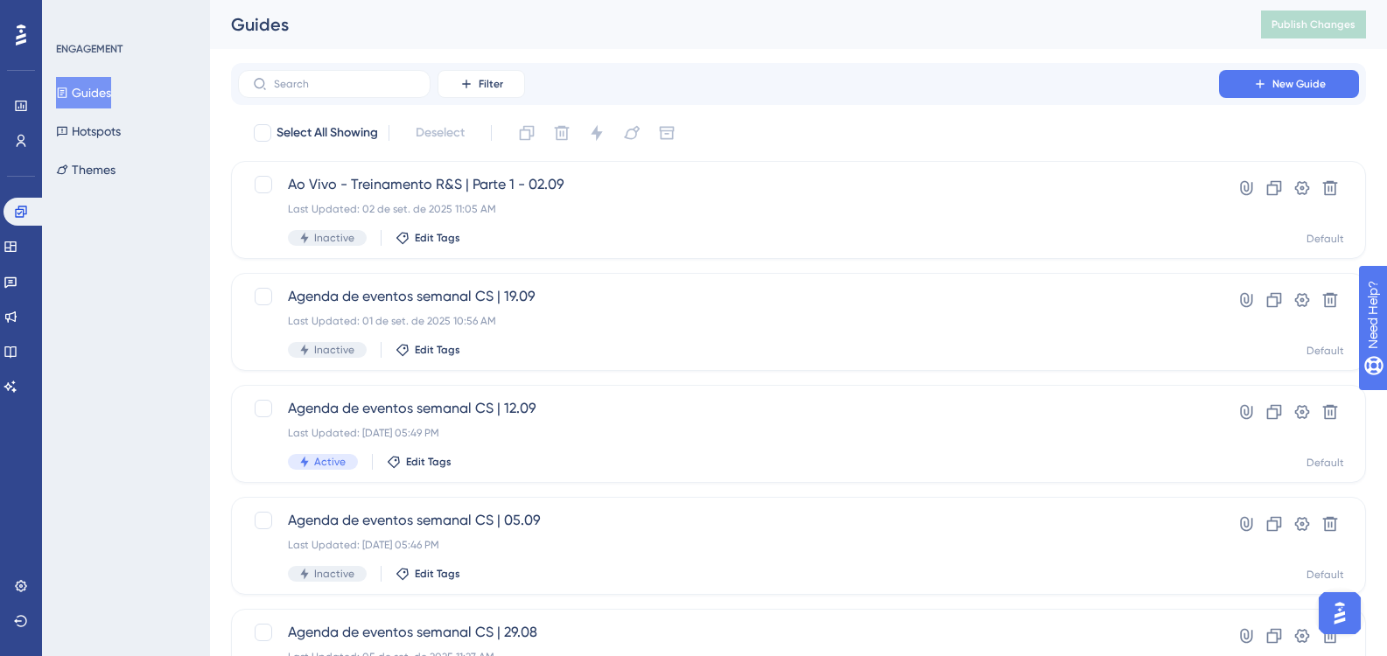 This screenshot has width=1387, height=656. I want to click on button: Hotspots, so click(88, 131).